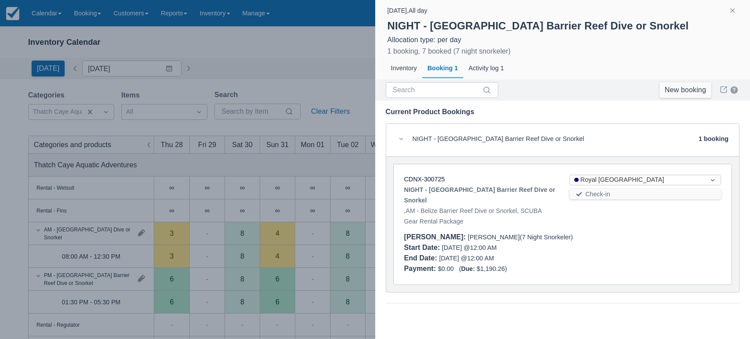 The image size is (750, 339). What do you see at coordinates (469, 269) in the screenshot?
I see `div: Due:` at bounding box center [469, 269].